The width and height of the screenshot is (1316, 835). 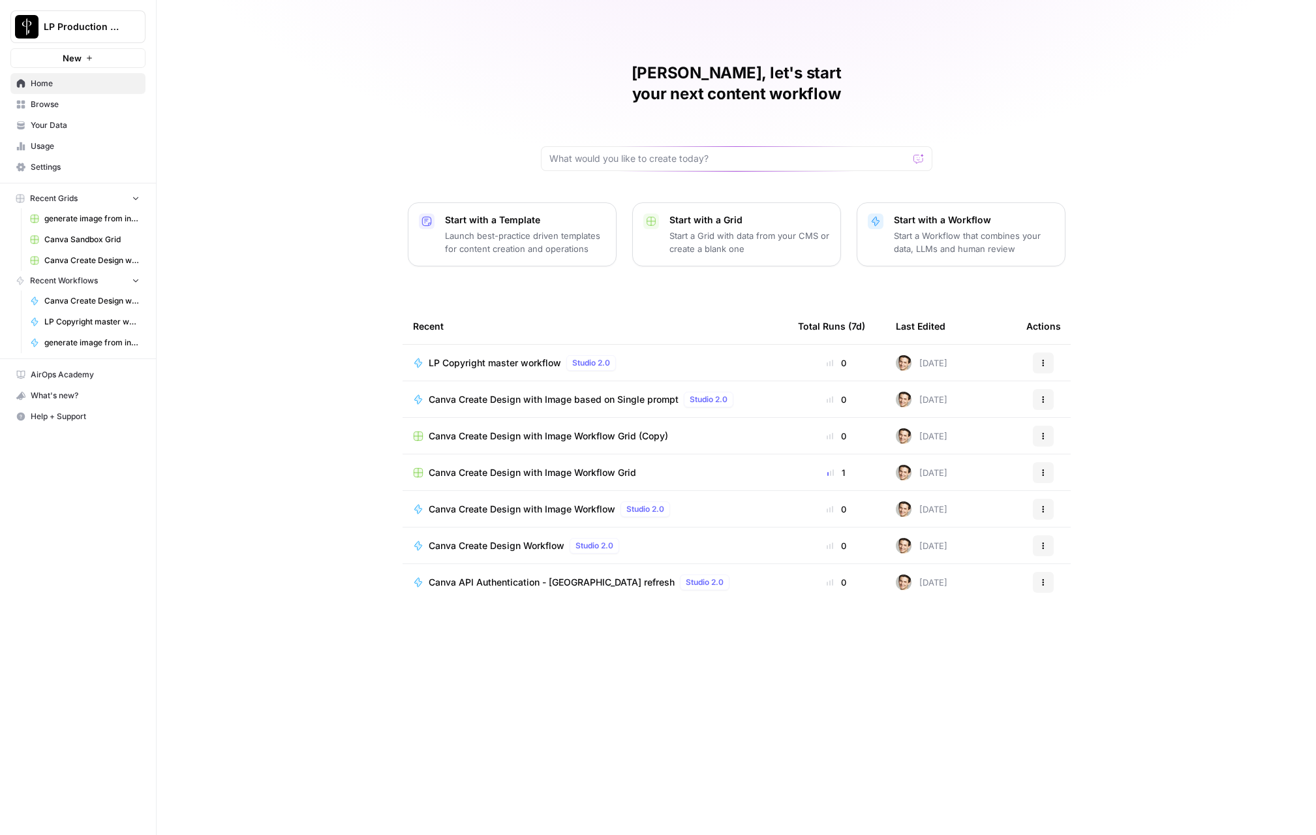 I want to click on span: Your Data, so click(x=85, y=125).